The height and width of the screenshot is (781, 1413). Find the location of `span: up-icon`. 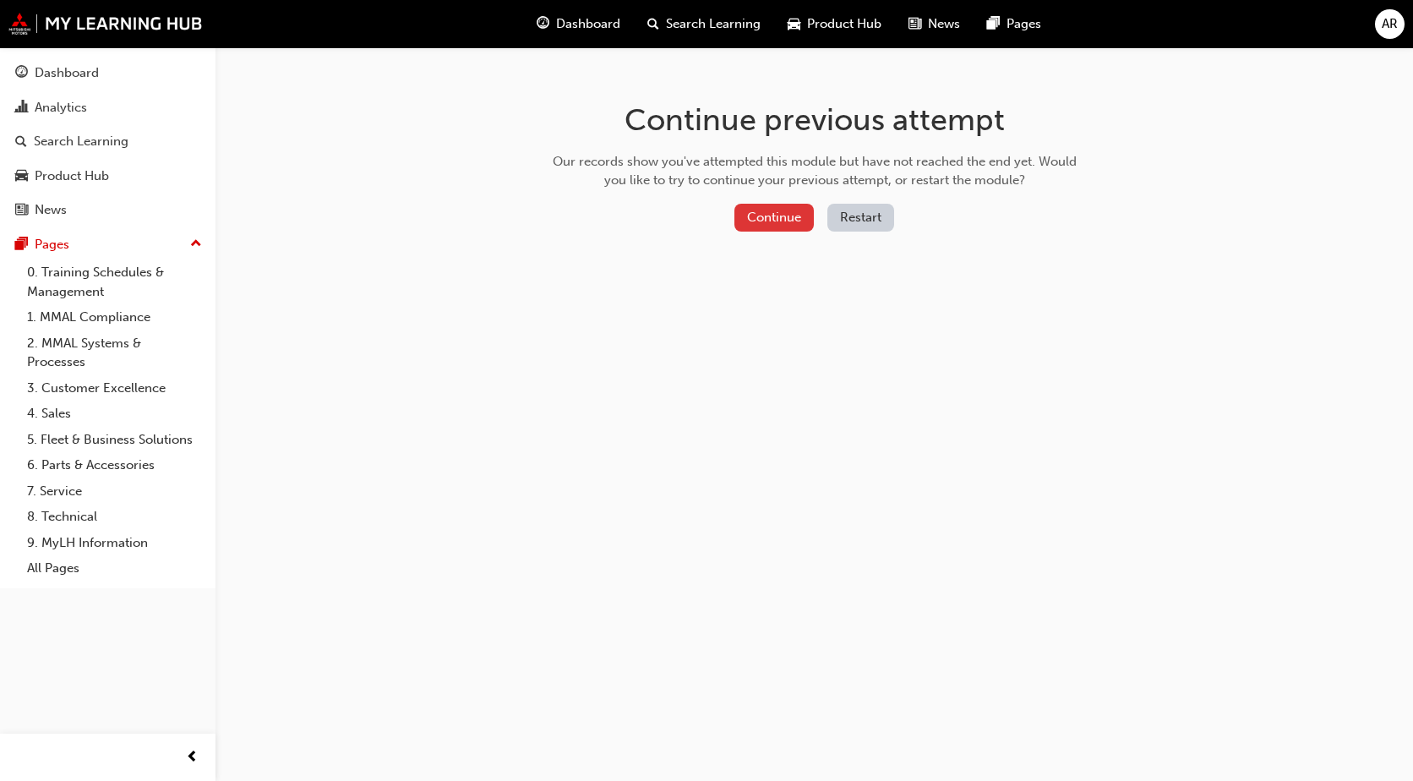

span: up-icon is located at coordinates (196, 244).